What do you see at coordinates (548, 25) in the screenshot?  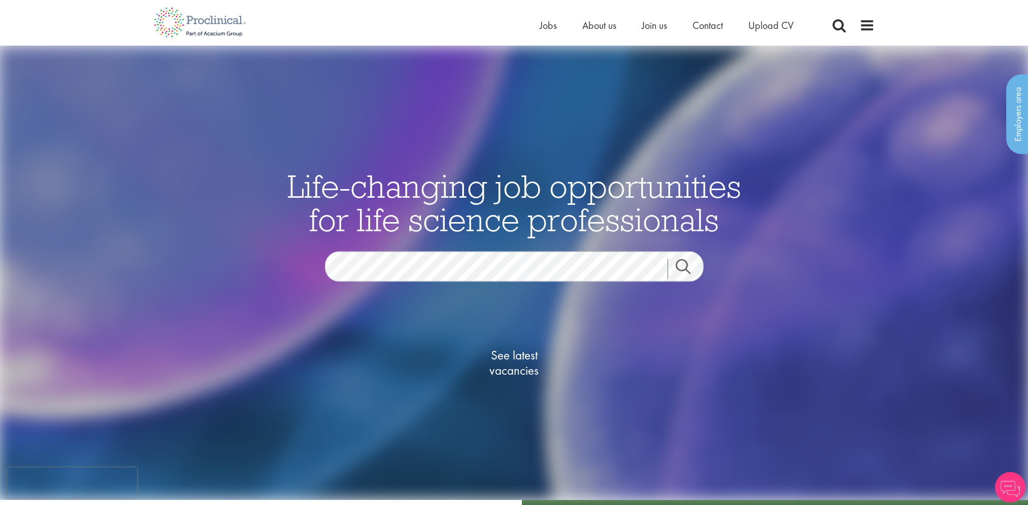 I see `a: Jobs` at bounding box center [548, 25].